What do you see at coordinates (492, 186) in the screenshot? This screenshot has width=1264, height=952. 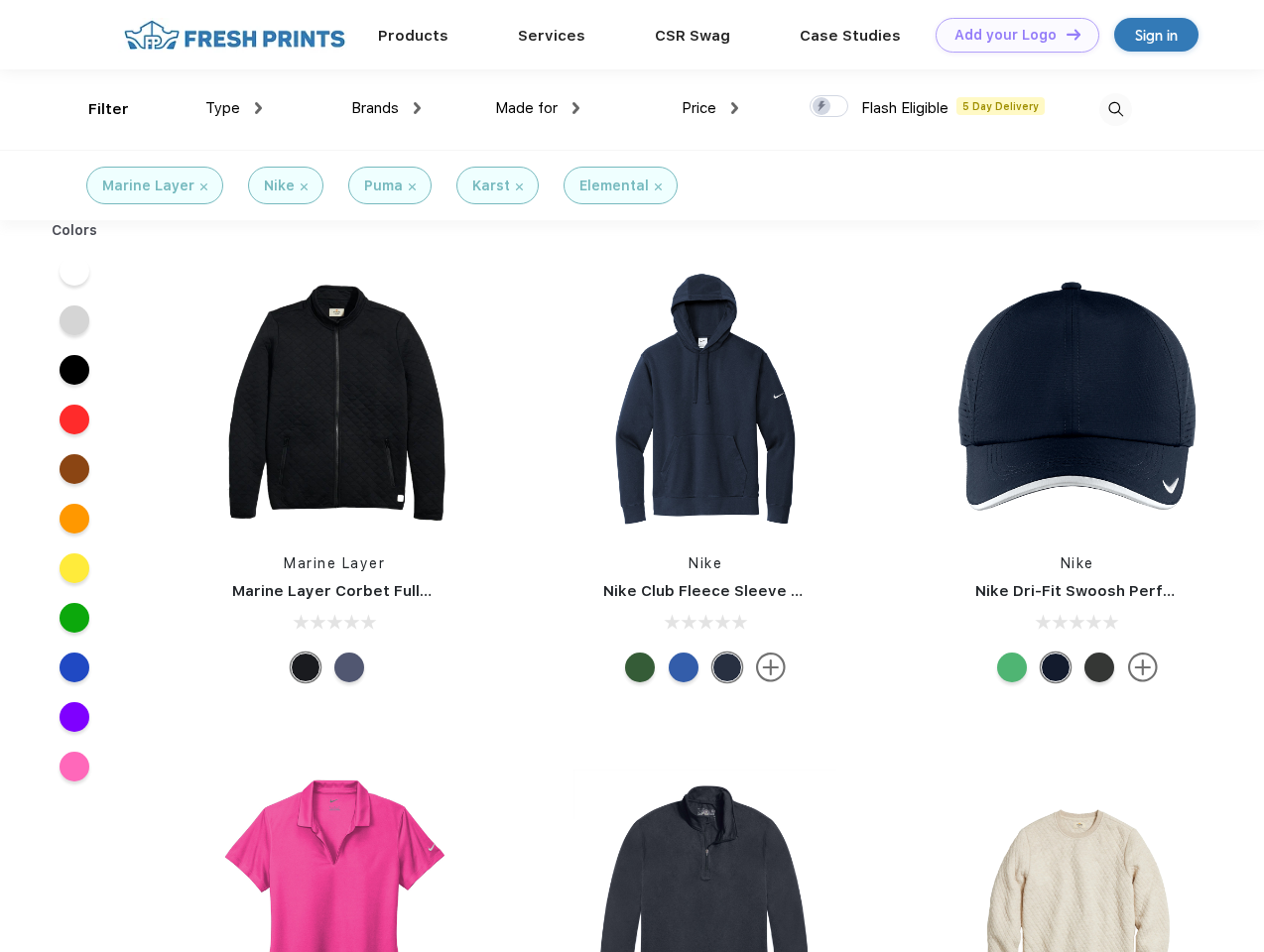 I see `div: Karst` at bounding box center [492, 186].